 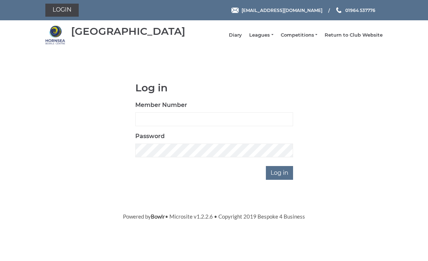 What do you see at coordinates (261, 35) in the screenshot?
I see `a: Leagues` at bounding box center [261, 35].